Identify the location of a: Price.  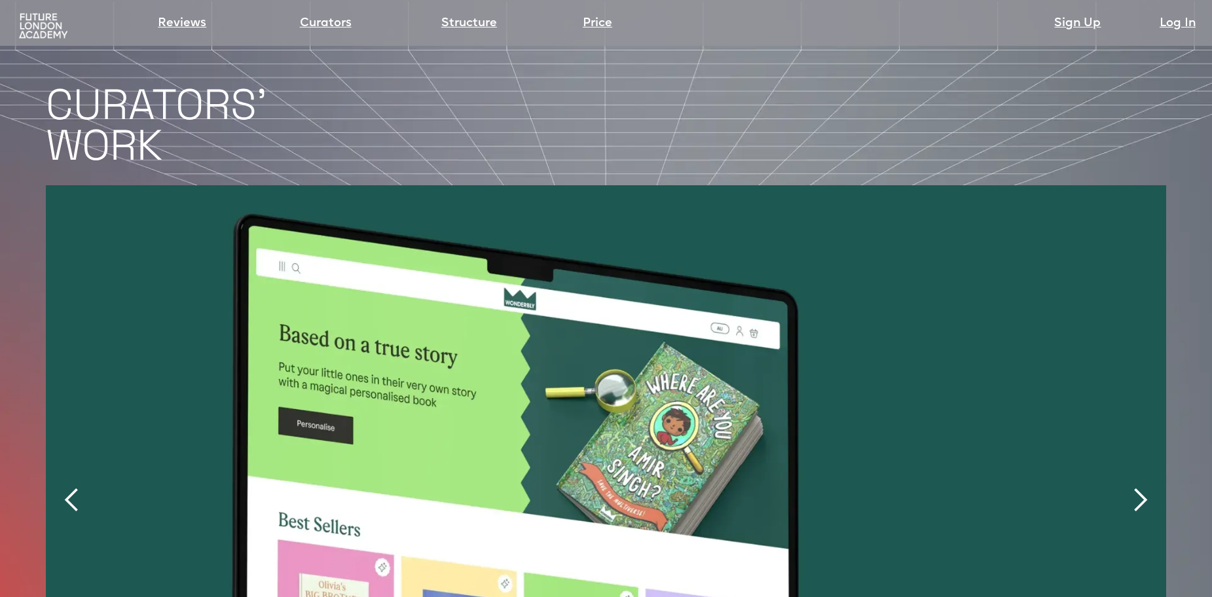
(597, 24).